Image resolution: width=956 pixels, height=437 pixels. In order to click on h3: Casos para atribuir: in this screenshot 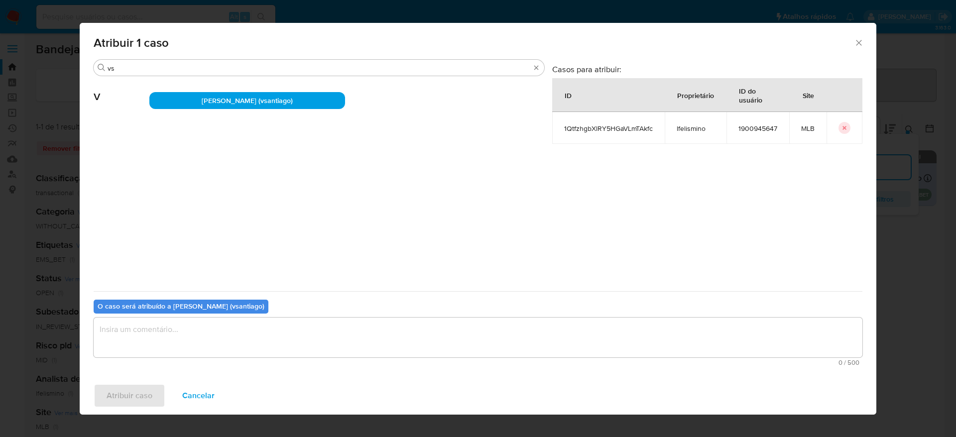, I will do `click(707, 69)`.